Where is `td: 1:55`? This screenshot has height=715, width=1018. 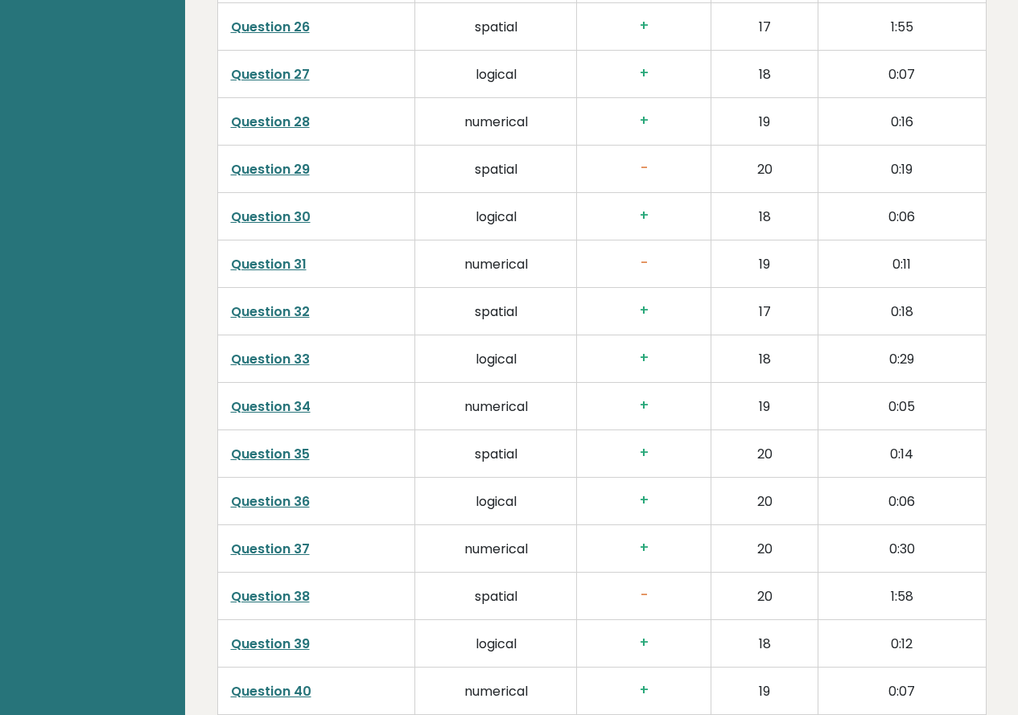 td: 1:55 is located at coordinates (902, 27).